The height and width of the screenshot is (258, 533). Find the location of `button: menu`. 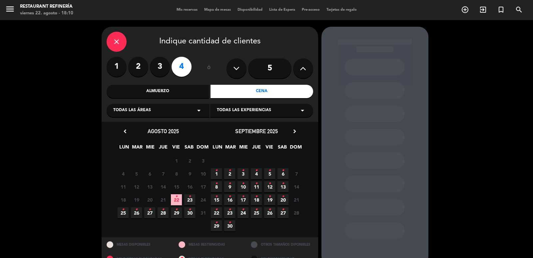

button: menu is located at coordinates (10, 10).